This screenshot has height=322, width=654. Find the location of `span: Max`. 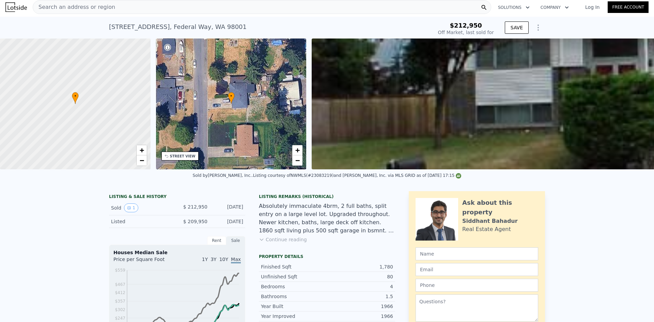

span: Max is located at coordinates (236, 260).